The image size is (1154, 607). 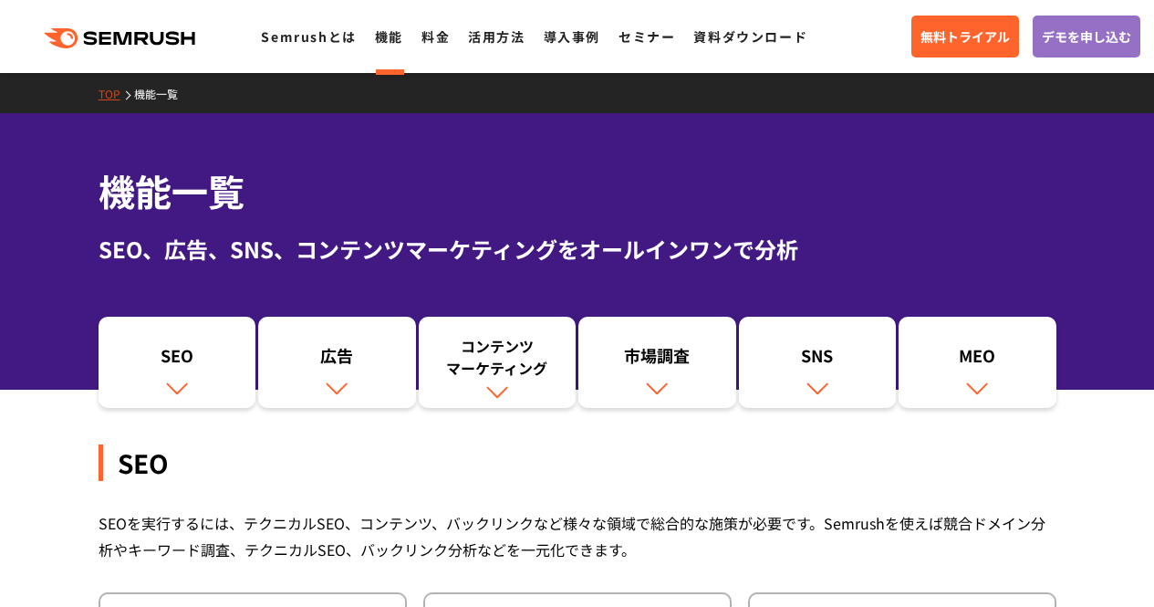 I want to click on a: Semrushとは, so click(x=308, y=36).